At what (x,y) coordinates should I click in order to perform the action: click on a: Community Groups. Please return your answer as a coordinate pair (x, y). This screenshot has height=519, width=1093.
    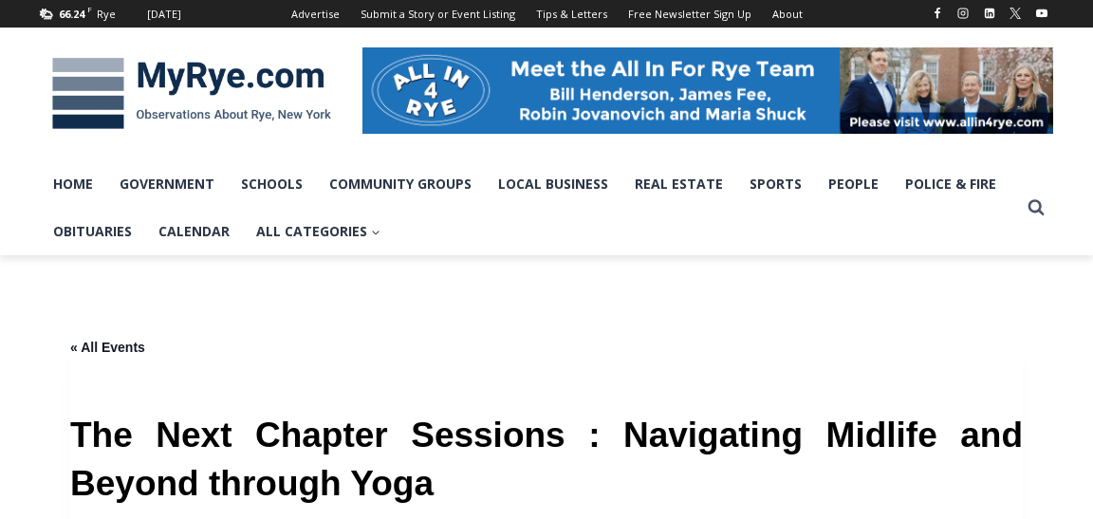
    Looking at the image, I should click on (400, 184).